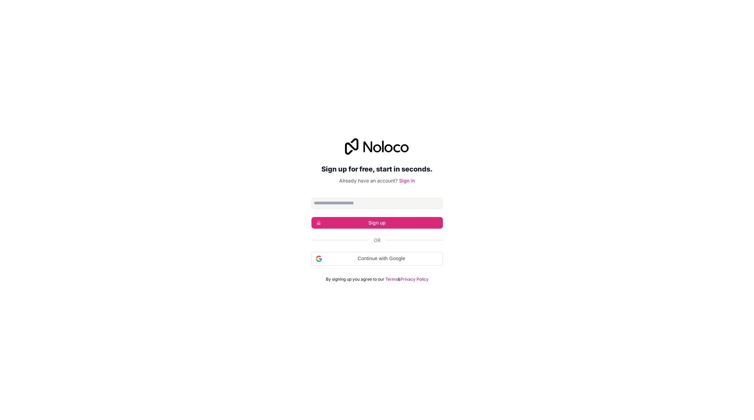  I want to click on span: Or, so click(377, 240).